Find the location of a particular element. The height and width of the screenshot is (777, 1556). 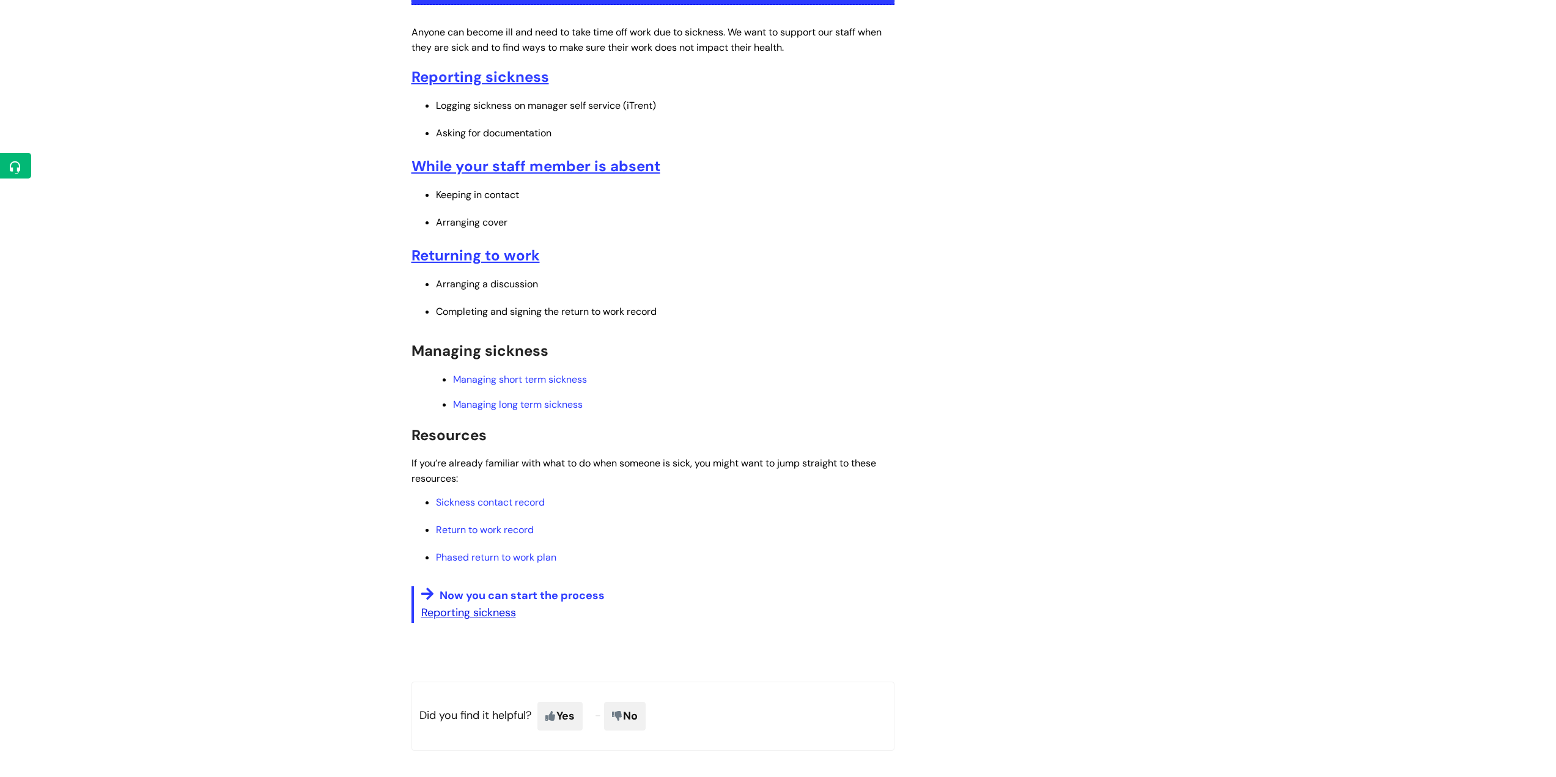

u: While your staff member is absent is located at coordinates (536, 166).